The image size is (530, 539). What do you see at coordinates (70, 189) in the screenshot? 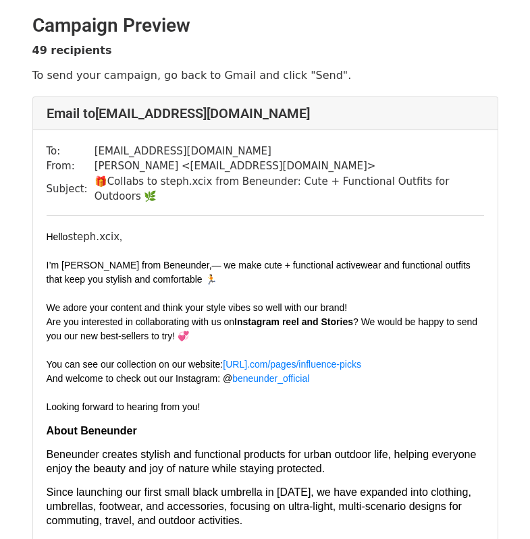
I see `td: Subject:` at bounding box center [70, 189].